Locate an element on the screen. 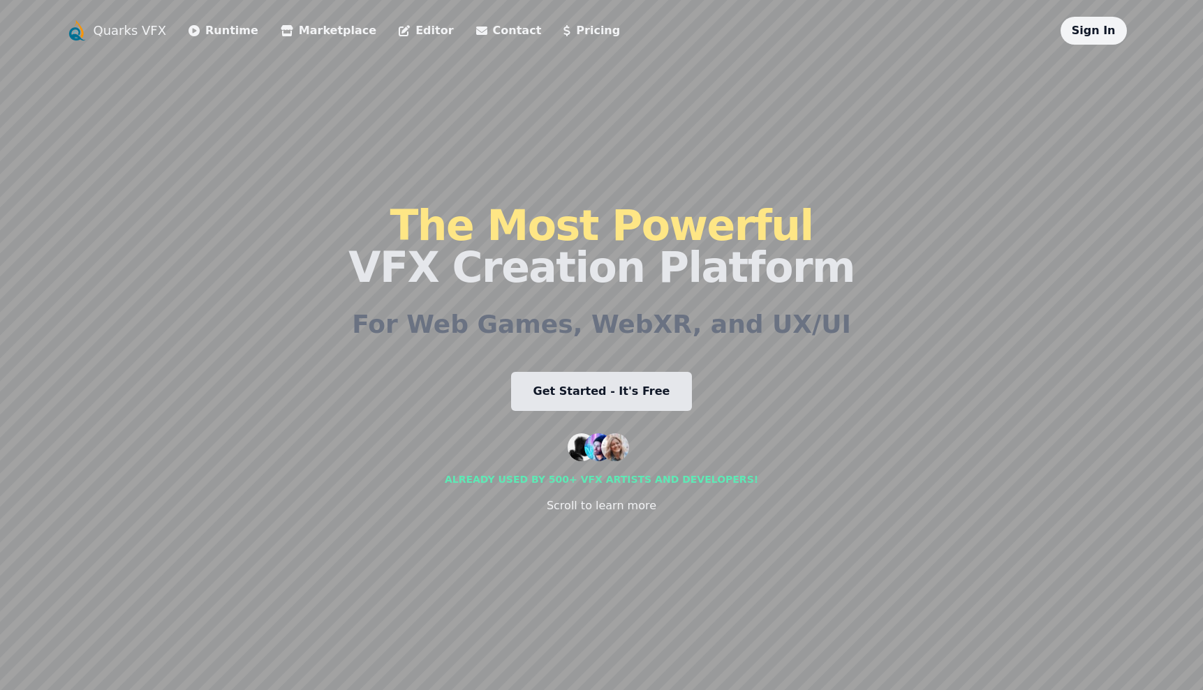 The width and height of the screenshot is (1203, 690). a: Get Started - It's Free is located at coordinates (602, 392).